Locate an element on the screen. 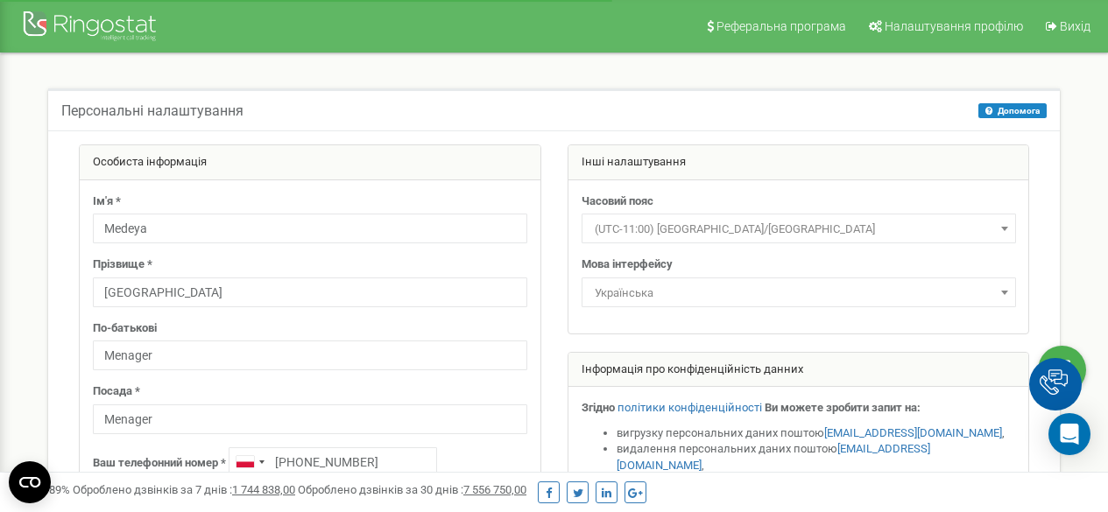 The image size is (1108, 512). strong: Згідно is located at coordinates (598, 407).